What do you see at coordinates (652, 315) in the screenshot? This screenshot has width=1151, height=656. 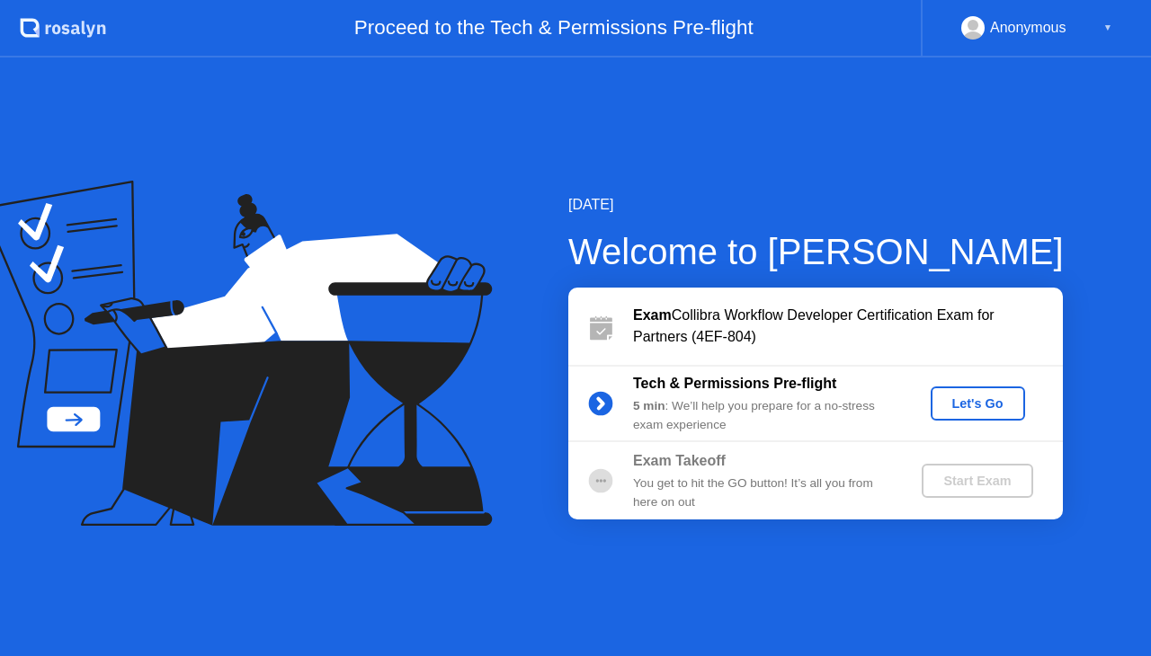 I see `b: Exam` at bounding box center [652, 315].